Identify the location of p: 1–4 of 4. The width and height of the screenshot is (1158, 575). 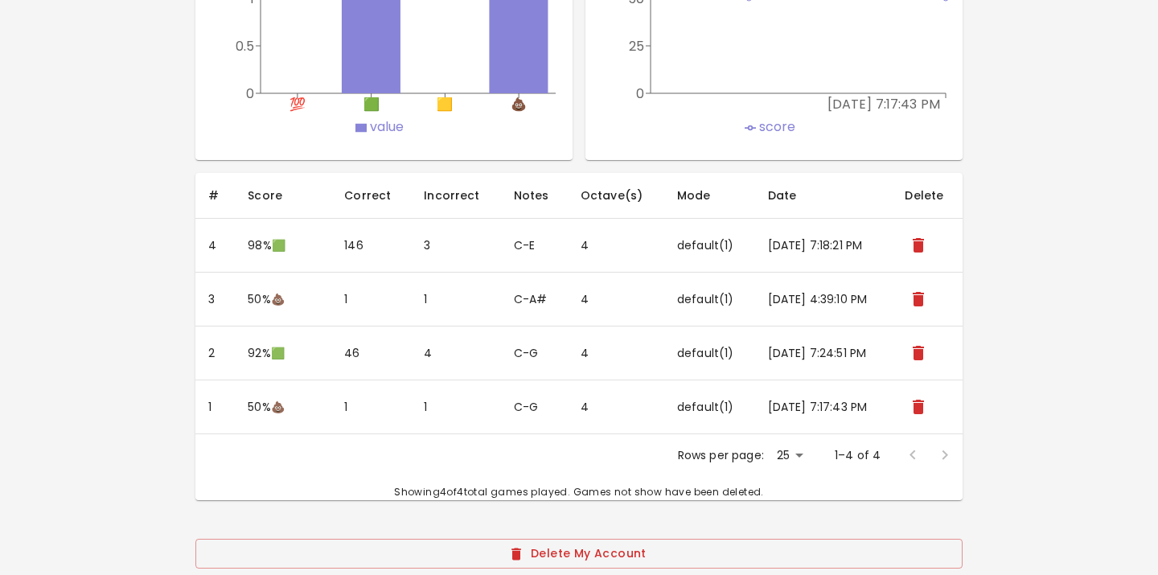
(858, 455).